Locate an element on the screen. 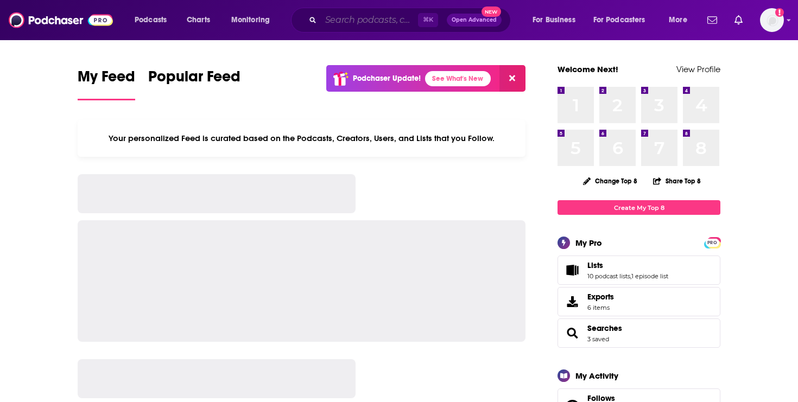 The width and height of the screenshot is (798, 402). span: 6 items is located at coordinates (600, 308).